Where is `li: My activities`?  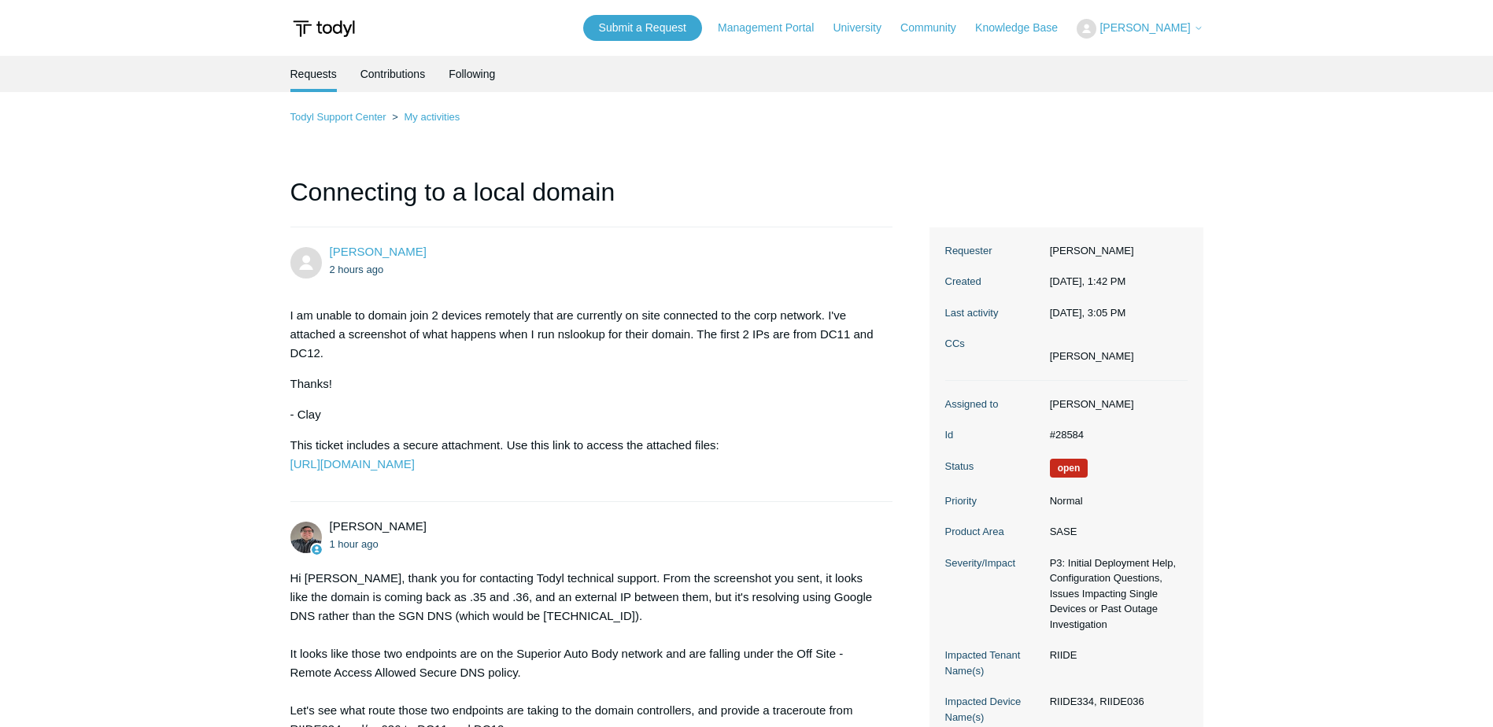
li: My activities is located at coordinates (424, 116).